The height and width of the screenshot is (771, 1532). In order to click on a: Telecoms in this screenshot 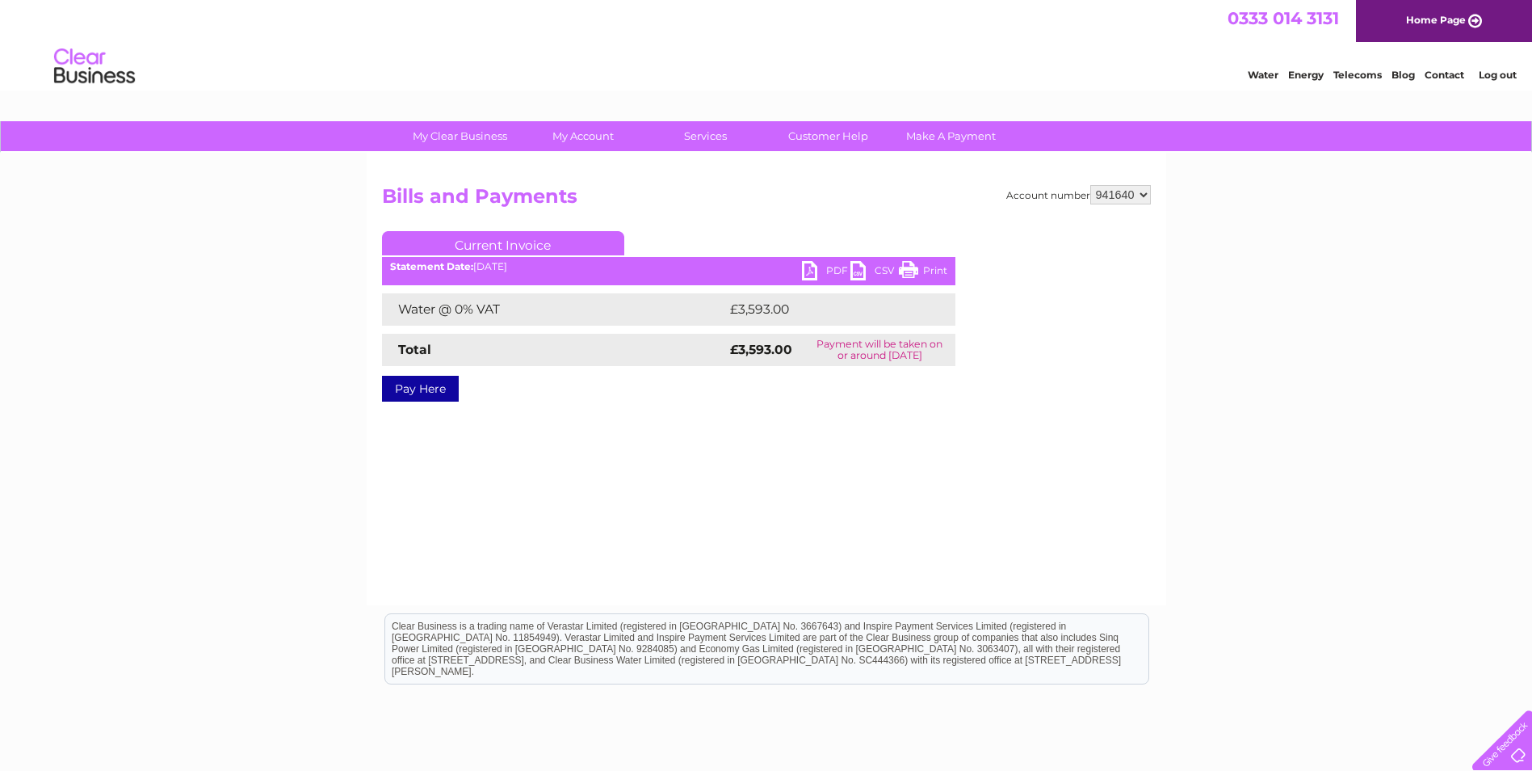, I will do `click(1358, 74)`.